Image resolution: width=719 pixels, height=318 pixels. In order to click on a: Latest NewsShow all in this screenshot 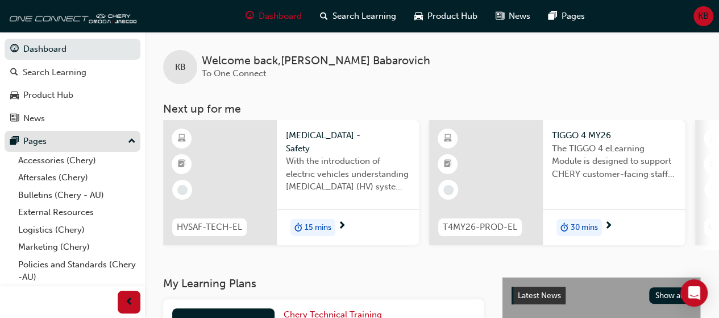, I will do `click(602, 296)`.